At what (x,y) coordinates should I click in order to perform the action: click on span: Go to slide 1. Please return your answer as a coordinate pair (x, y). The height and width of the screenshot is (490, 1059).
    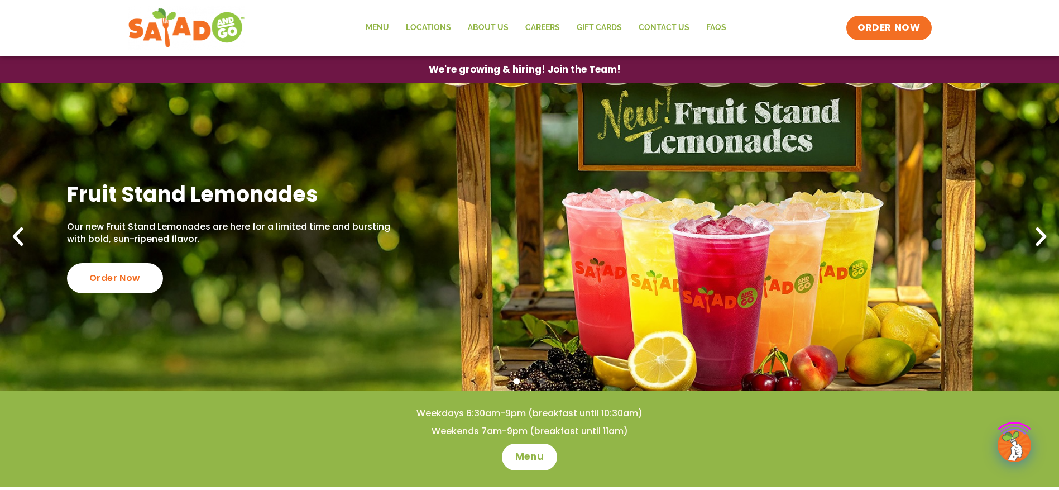
    Looking at the image, I should click on (516, 381).